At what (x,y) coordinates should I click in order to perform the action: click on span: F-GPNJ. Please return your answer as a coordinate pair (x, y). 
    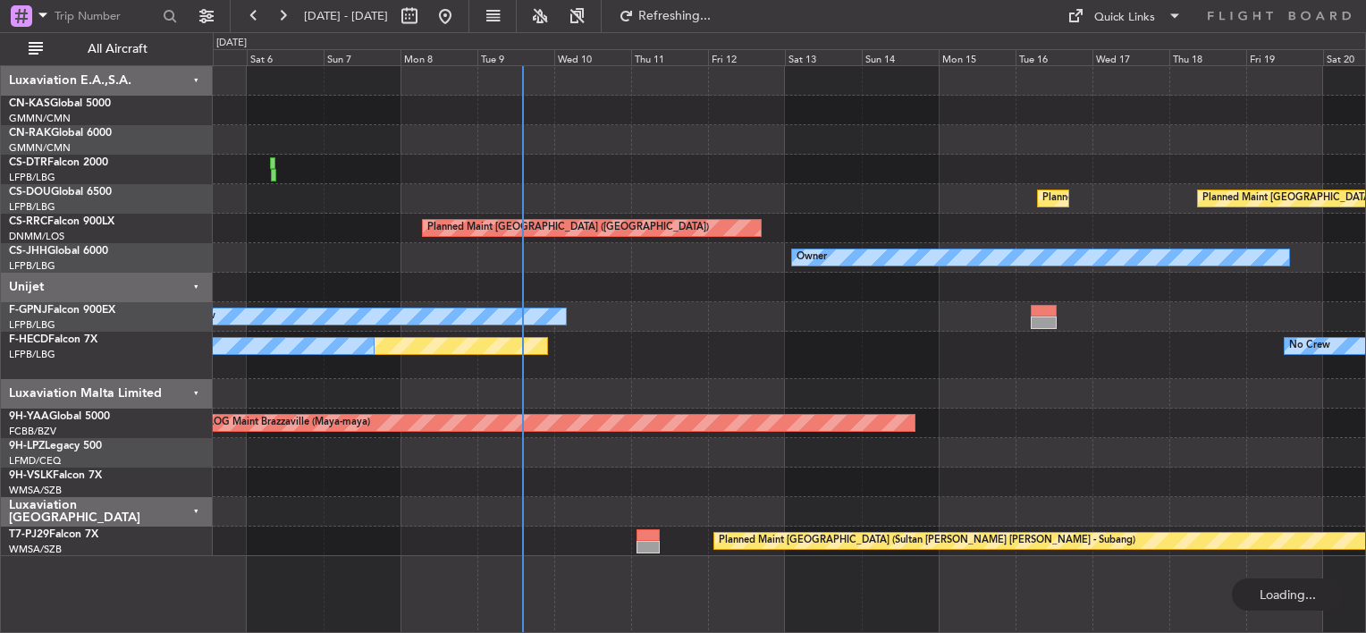
    Looking at the image, I should click on (28, 310).